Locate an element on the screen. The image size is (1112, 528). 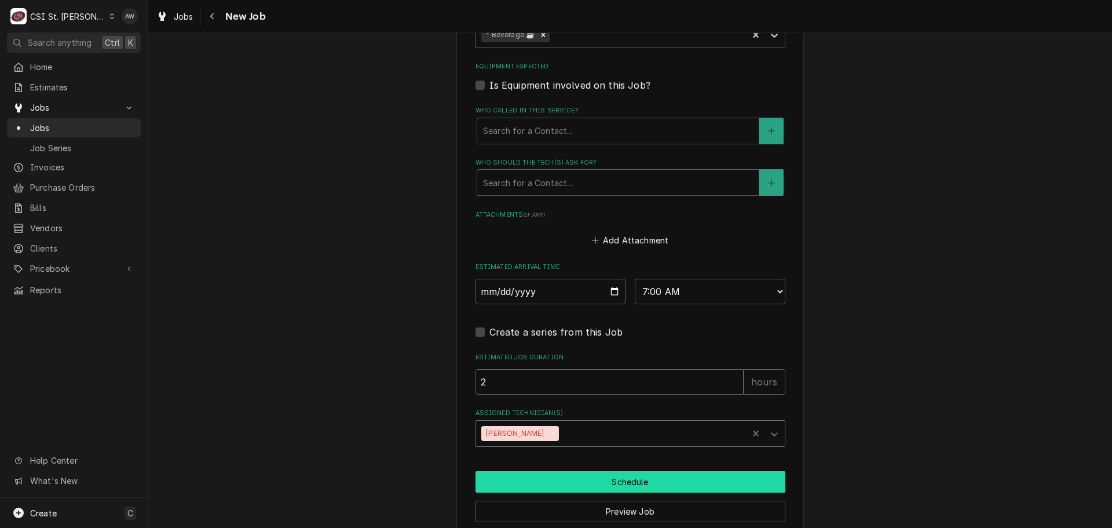
div: Alexandria Wilp's Avatar is located at coordinates (130, 16).